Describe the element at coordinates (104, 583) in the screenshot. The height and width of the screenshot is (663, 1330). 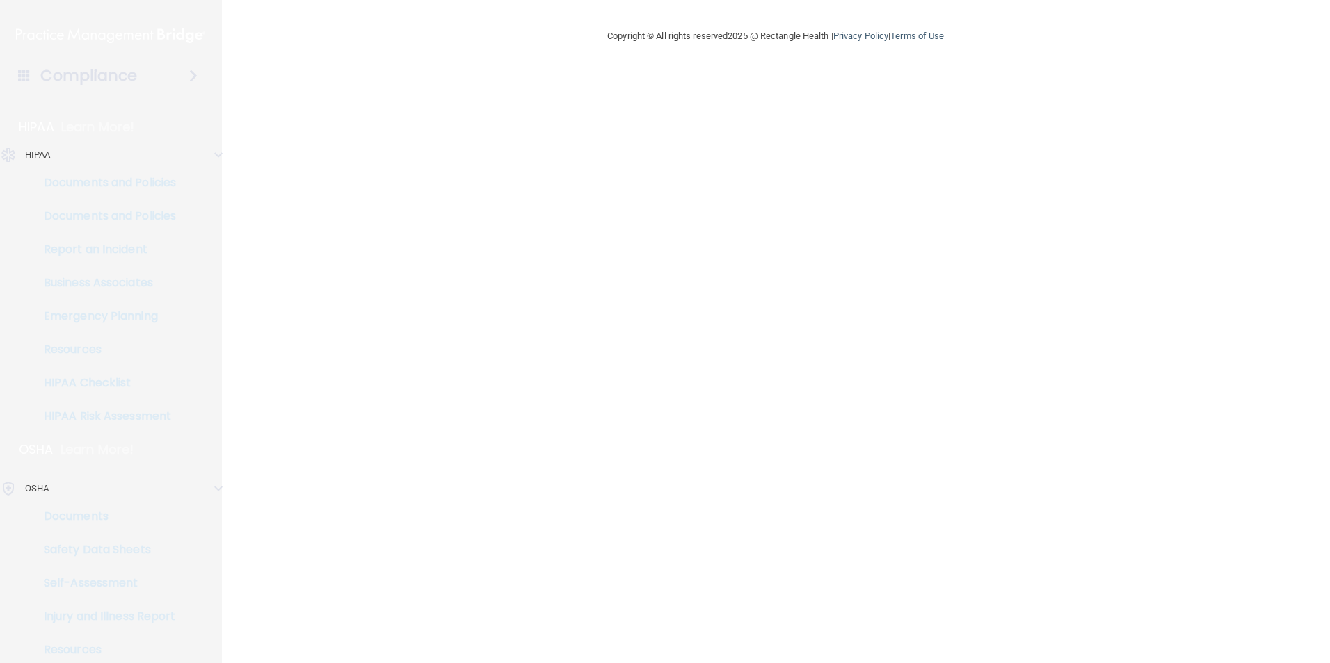
I see `p: Self-Assessment` at that location.